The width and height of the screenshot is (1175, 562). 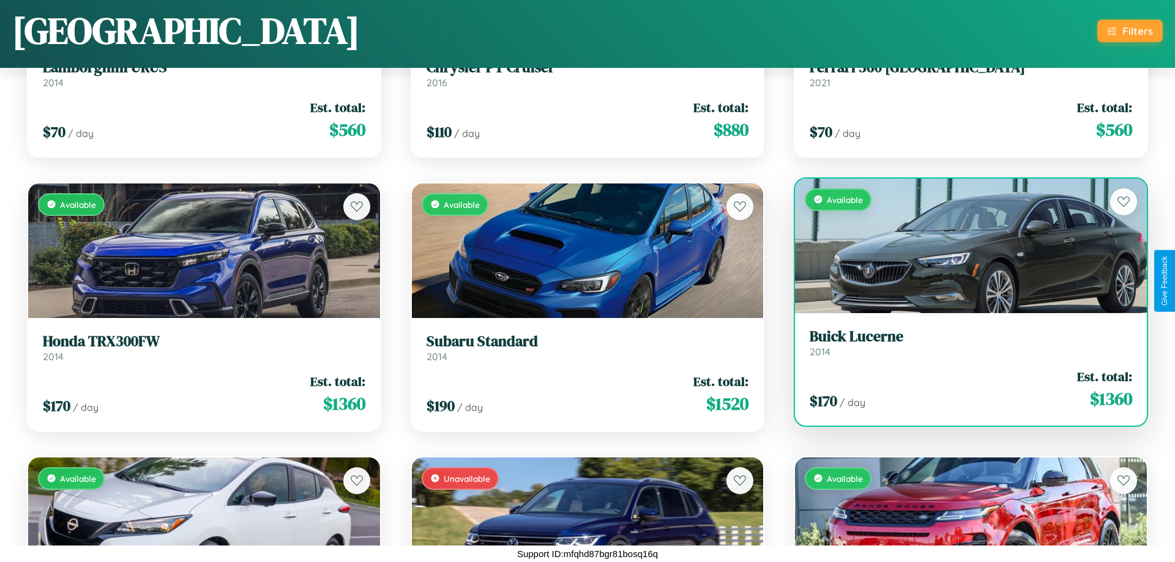 I want to click on a: Chrysler PT Cruiser2016, so click(x=588, y=73).